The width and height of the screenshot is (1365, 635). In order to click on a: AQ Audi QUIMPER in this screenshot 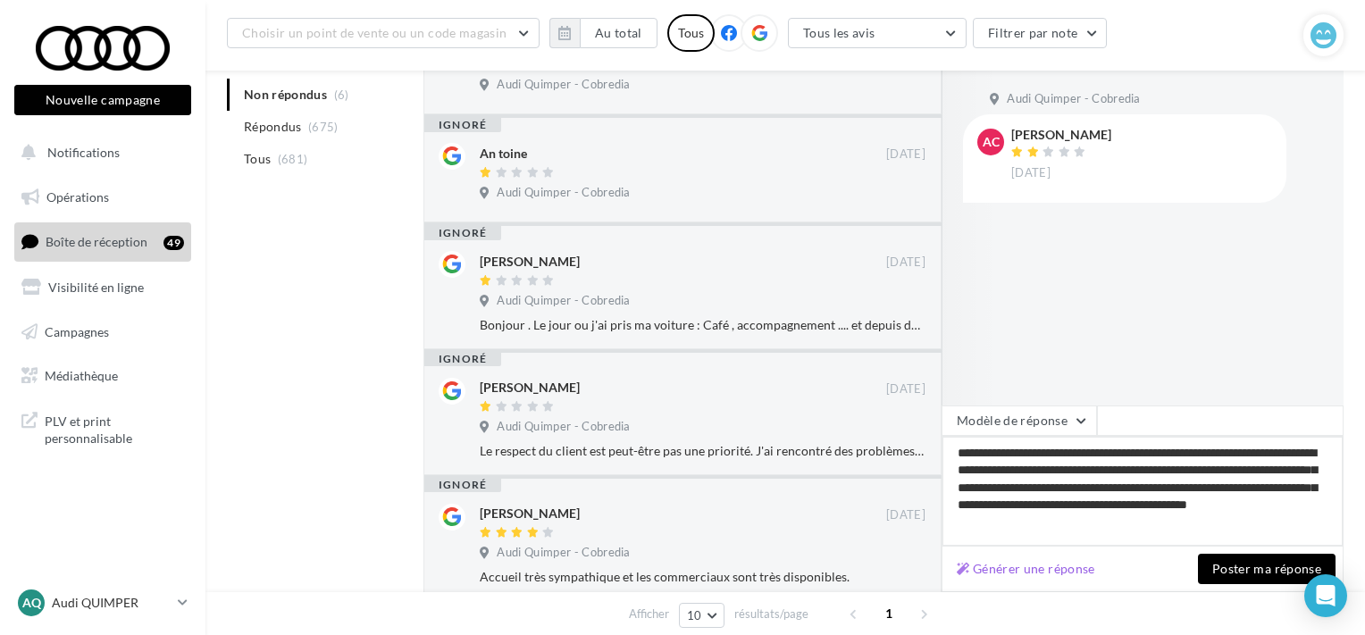, I will do `click(103, 603)`.